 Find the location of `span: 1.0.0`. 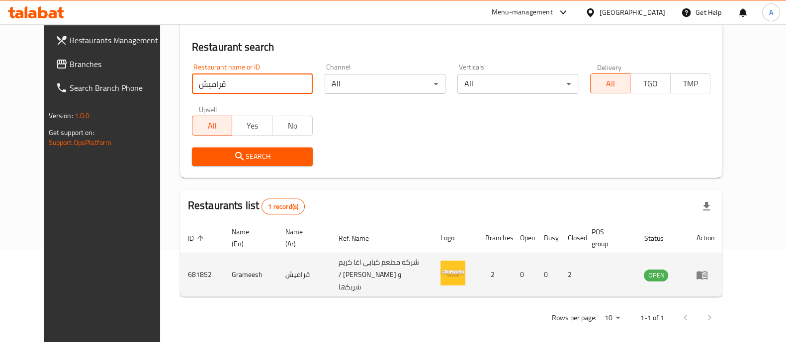

span: 1.0.0 is located at coordinates (82, 116).